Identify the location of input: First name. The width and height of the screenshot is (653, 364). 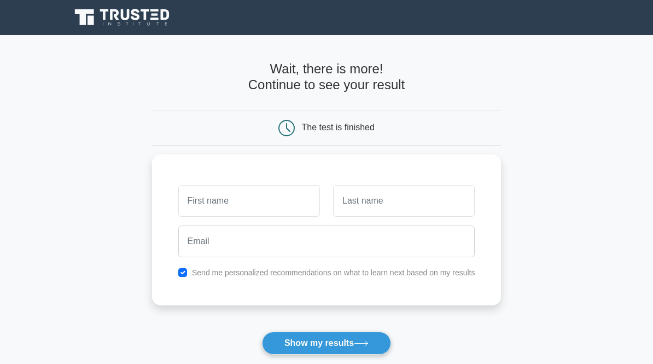
(249, 201).